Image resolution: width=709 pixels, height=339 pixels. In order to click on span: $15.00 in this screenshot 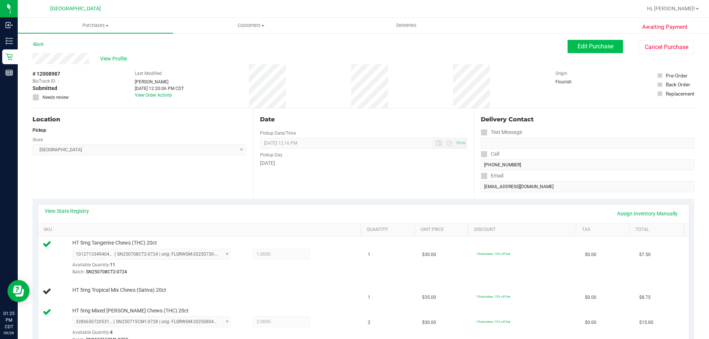, I will do `click(646, 323)`.